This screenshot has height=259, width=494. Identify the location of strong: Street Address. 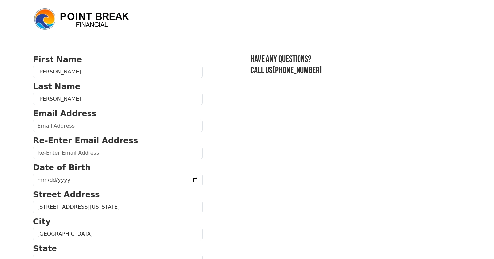
(66, 195).